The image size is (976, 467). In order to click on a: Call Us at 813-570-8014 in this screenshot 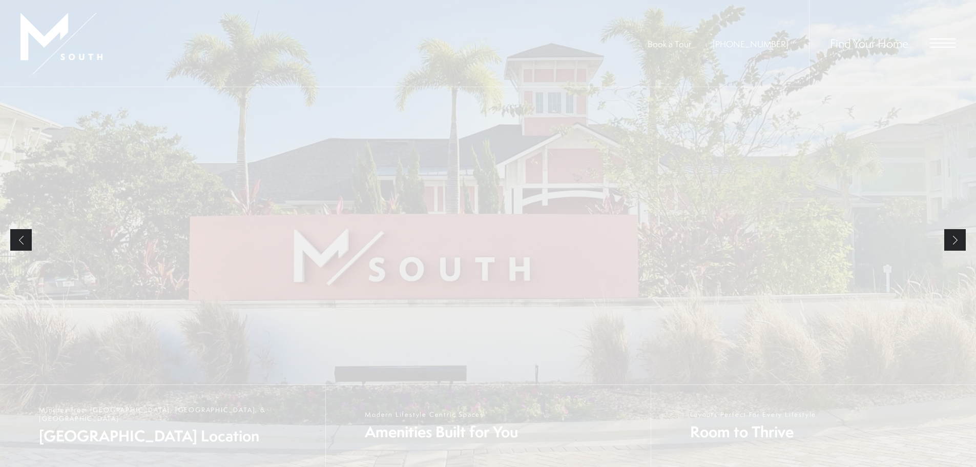, I will do `click(751, 44)`.